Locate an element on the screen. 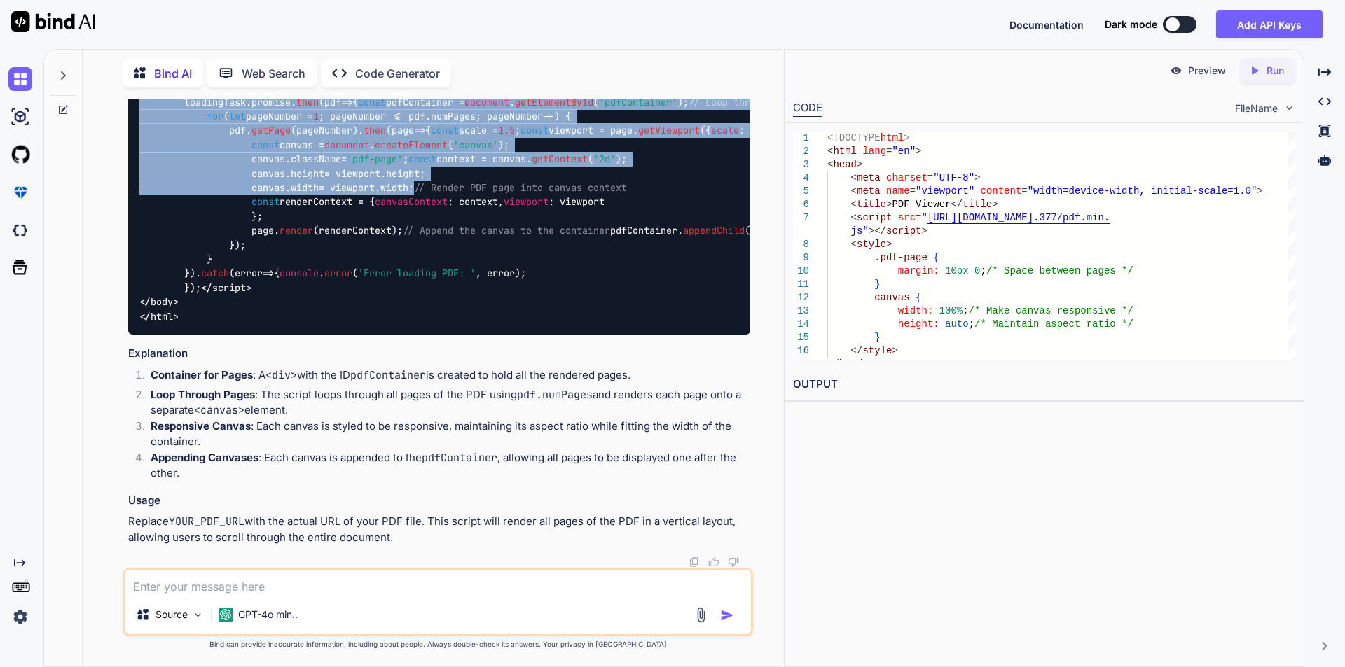  span: "en" is located at coordinates (903, 151).